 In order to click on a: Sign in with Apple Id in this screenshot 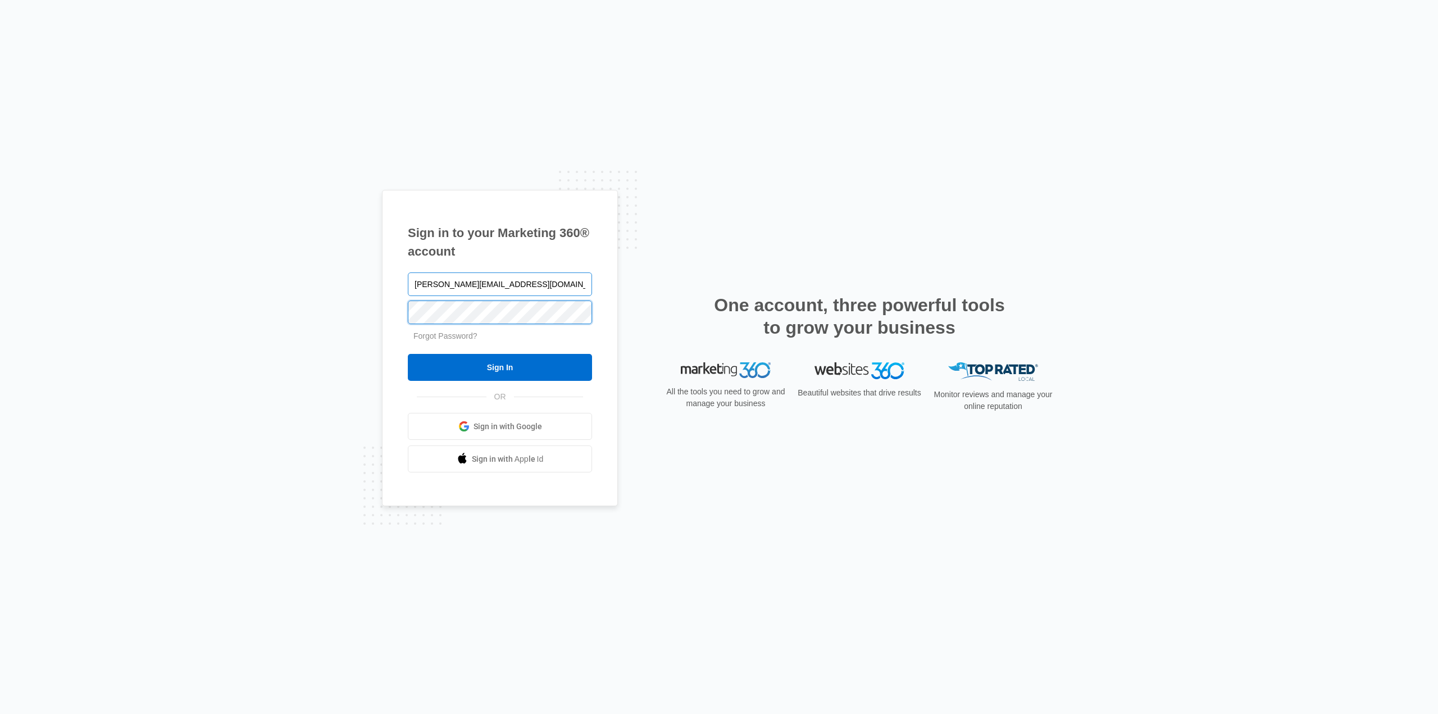, I will do `click(500, 459)`.